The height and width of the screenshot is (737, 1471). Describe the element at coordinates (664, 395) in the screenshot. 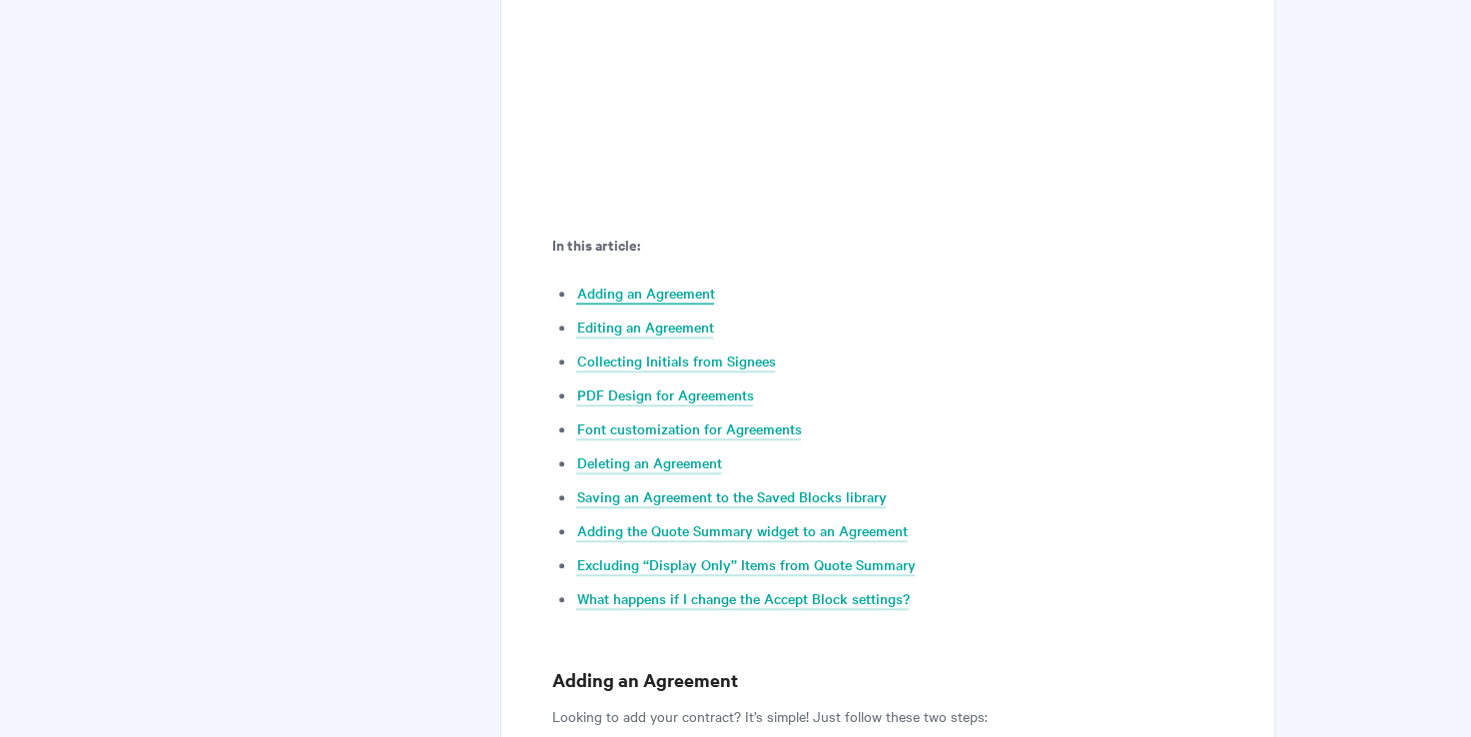

I see `a: PDF Design for Agreements` at that location.